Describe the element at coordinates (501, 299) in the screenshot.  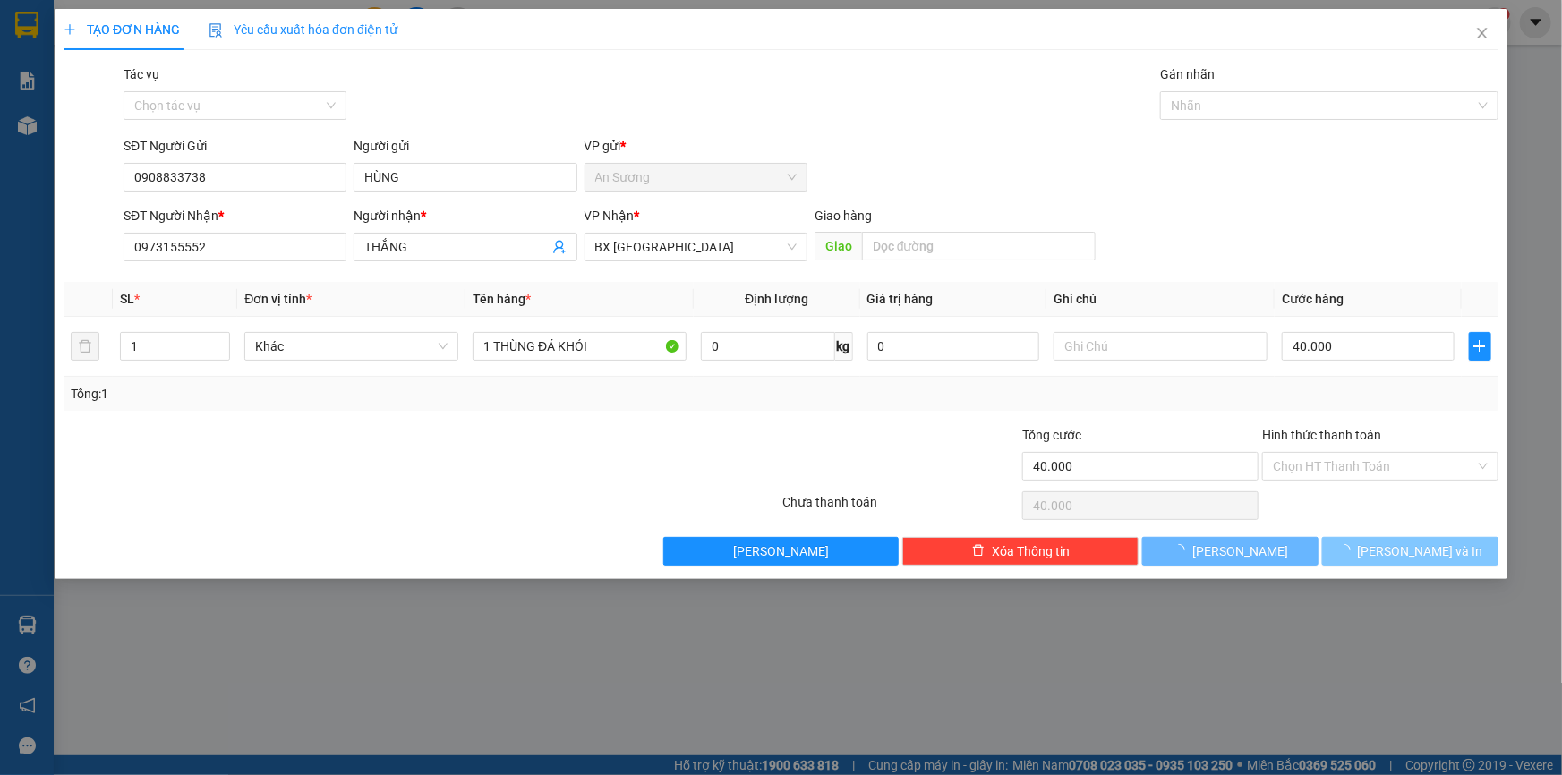
I see `span: Tên hàng` at that location.